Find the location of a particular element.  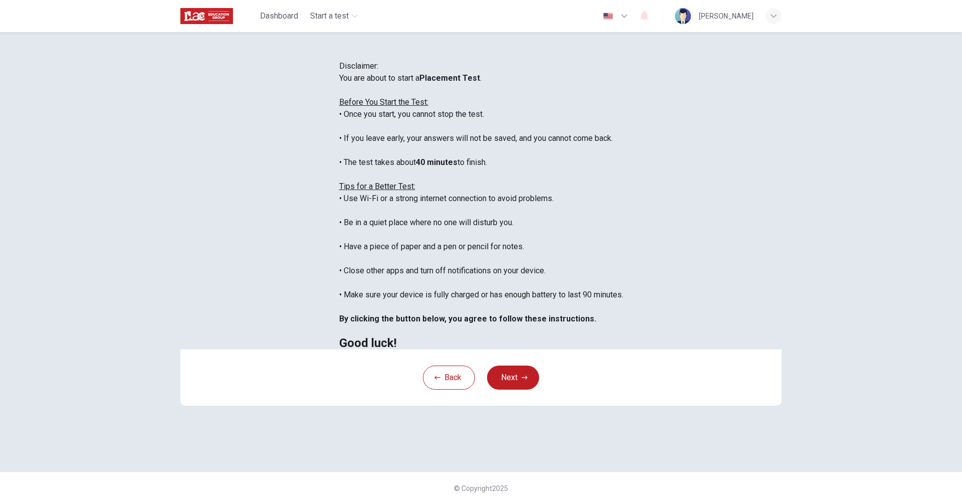

button: Back is located at coordinates (449, 377).